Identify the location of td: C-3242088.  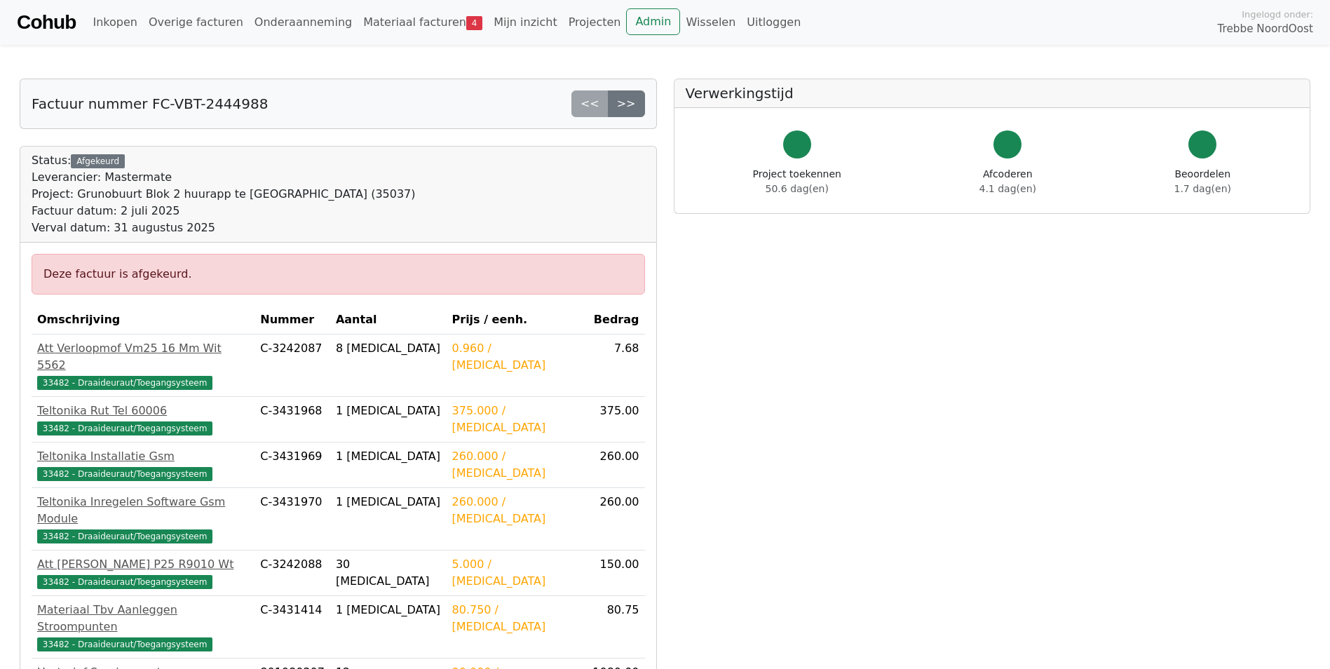
(292, 573).